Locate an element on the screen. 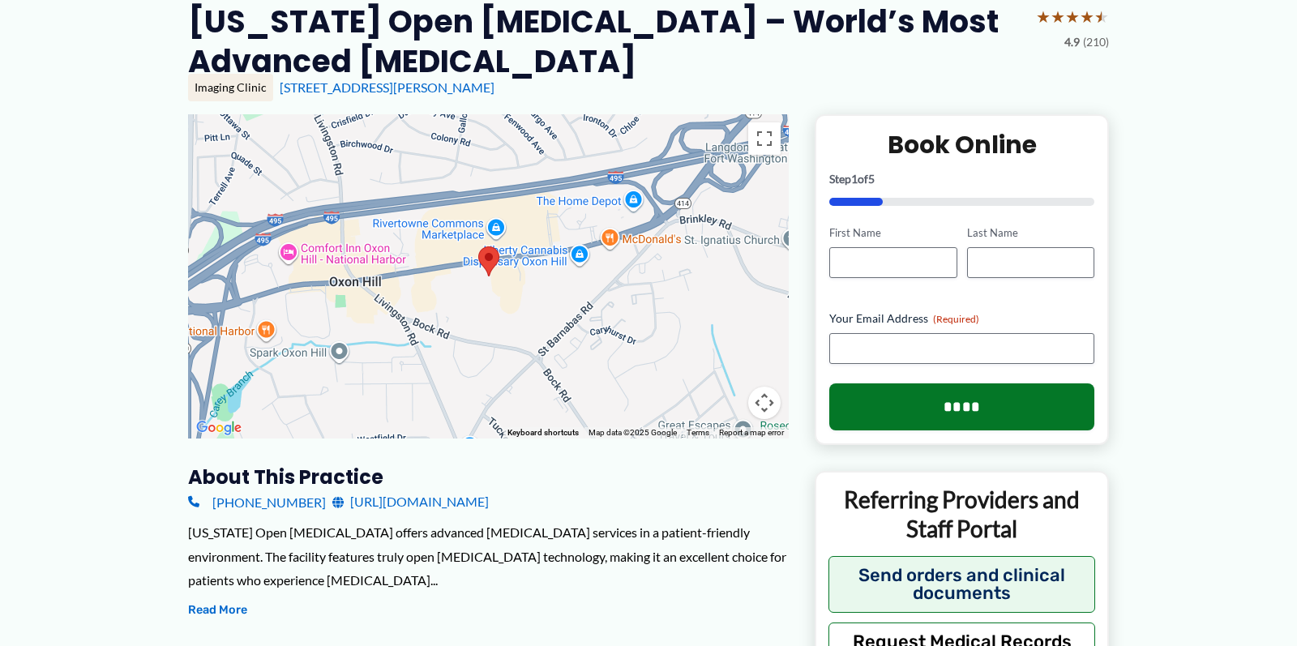 Image resolution: width=1297 pixels, height=646 pixels. button: Map camera controls is located at coordinates (765, 403).